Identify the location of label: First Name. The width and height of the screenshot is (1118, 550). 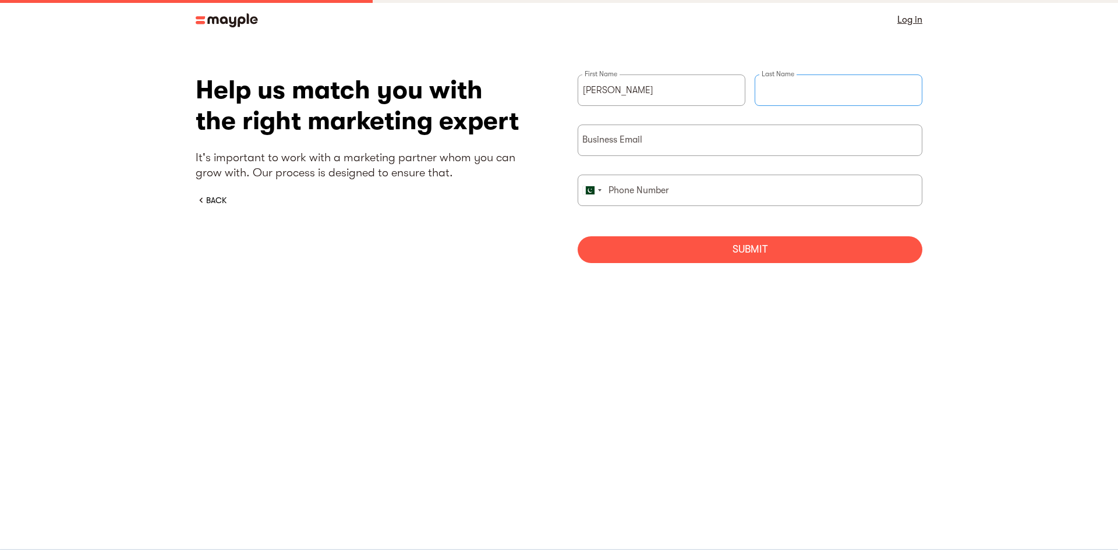
(601, 74).